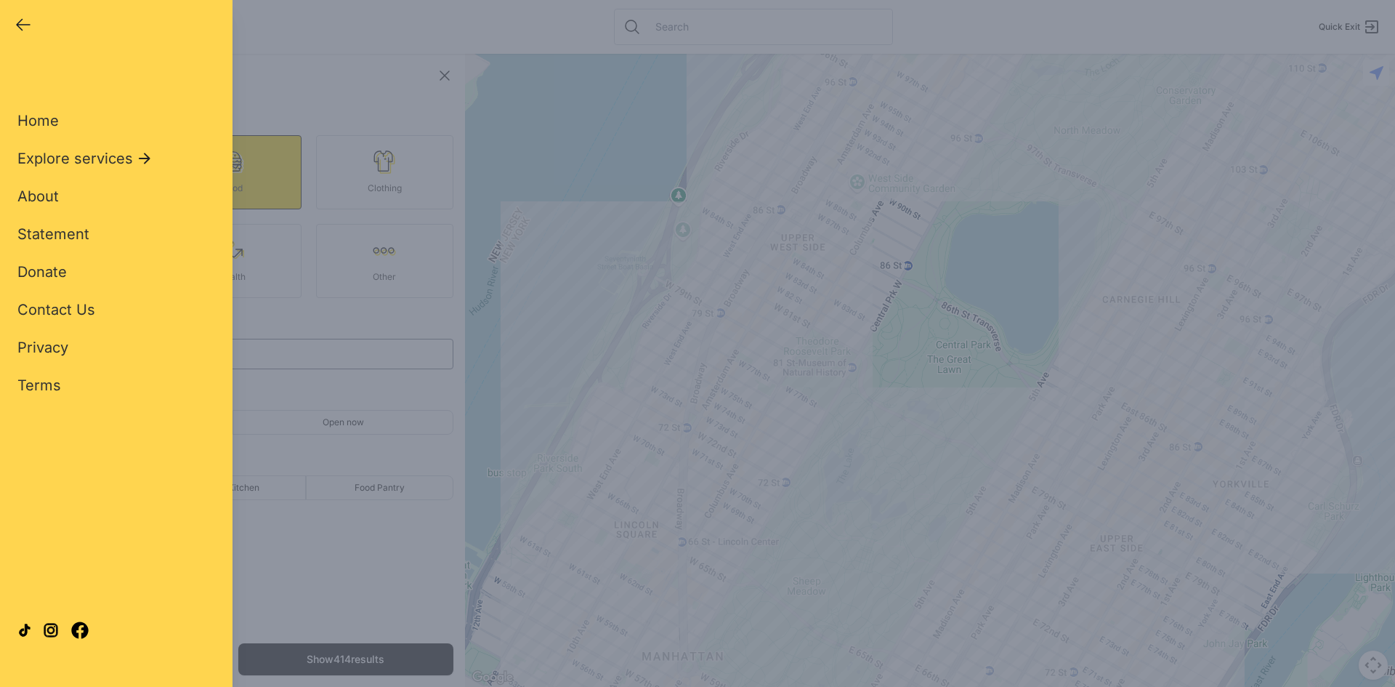 The height and width of the screenshot is (687, 1395). I want to click on span: Explore services, so click(75, 158).